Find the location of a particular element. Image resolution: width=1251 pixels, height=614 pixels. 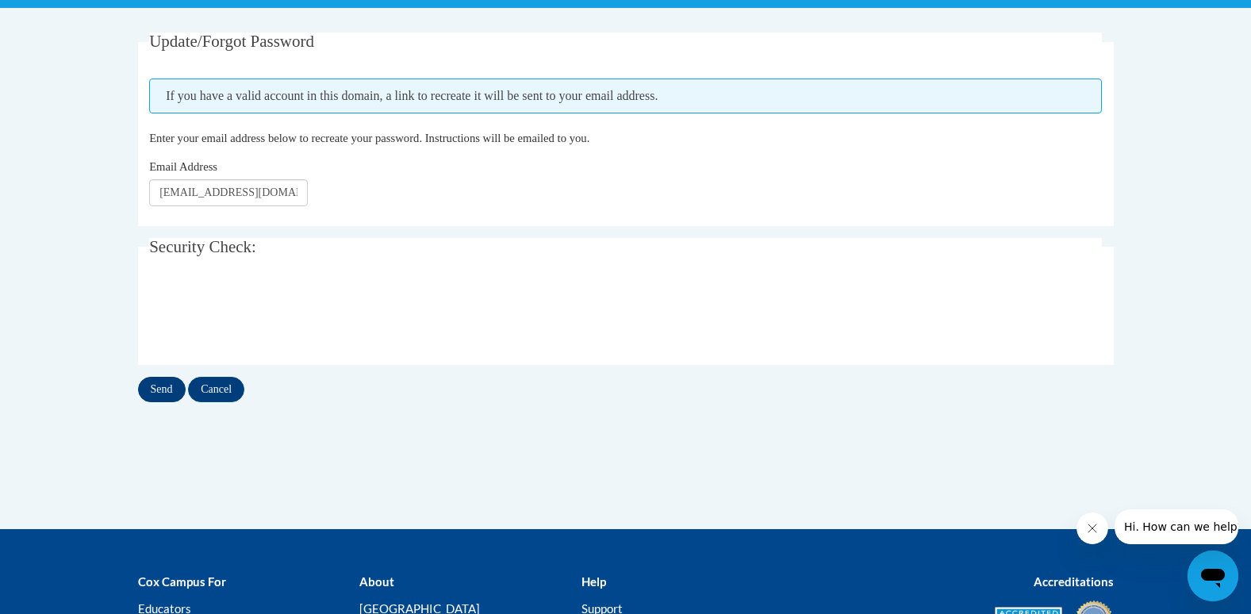

span: Email Address is located at coordinates (183, 167).